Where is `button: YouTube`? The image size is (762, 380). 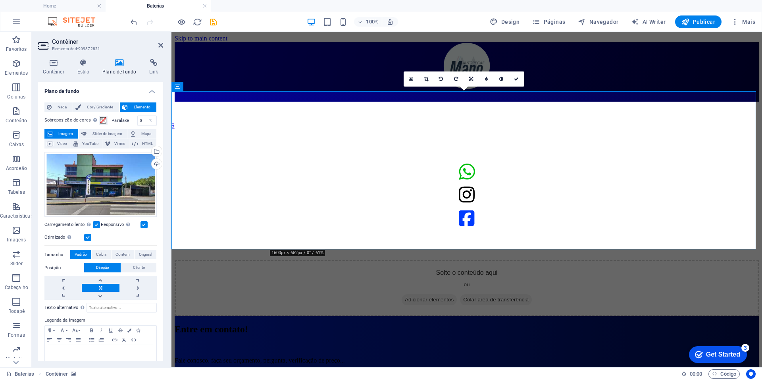 button: YouTube is located at coordinates (87, 144).